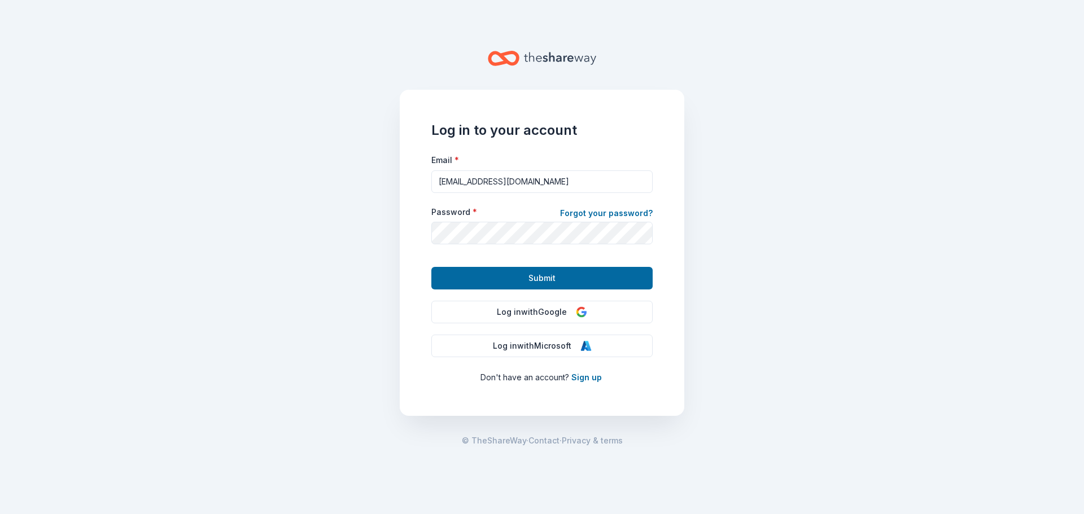 The width and height of the screenshot is (1084, 514). Describe the element at coordinates (445, 160) in the screenshot. I see `label: Email` at that location.